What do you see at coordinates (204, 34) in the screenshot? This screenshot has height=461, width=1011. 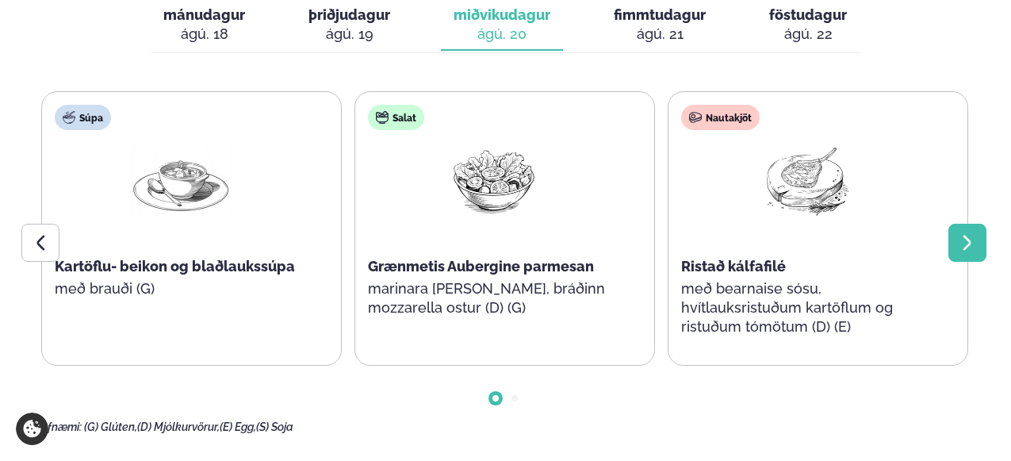 I see `div: ágú. 18` at bounding box center [204, 34].